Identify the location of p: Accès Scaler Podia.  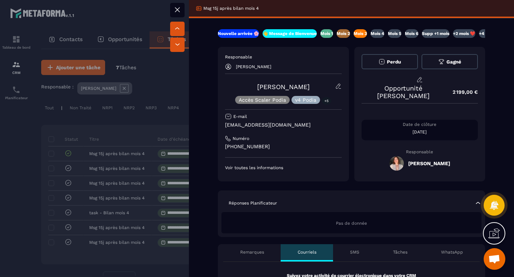
(262, 100).